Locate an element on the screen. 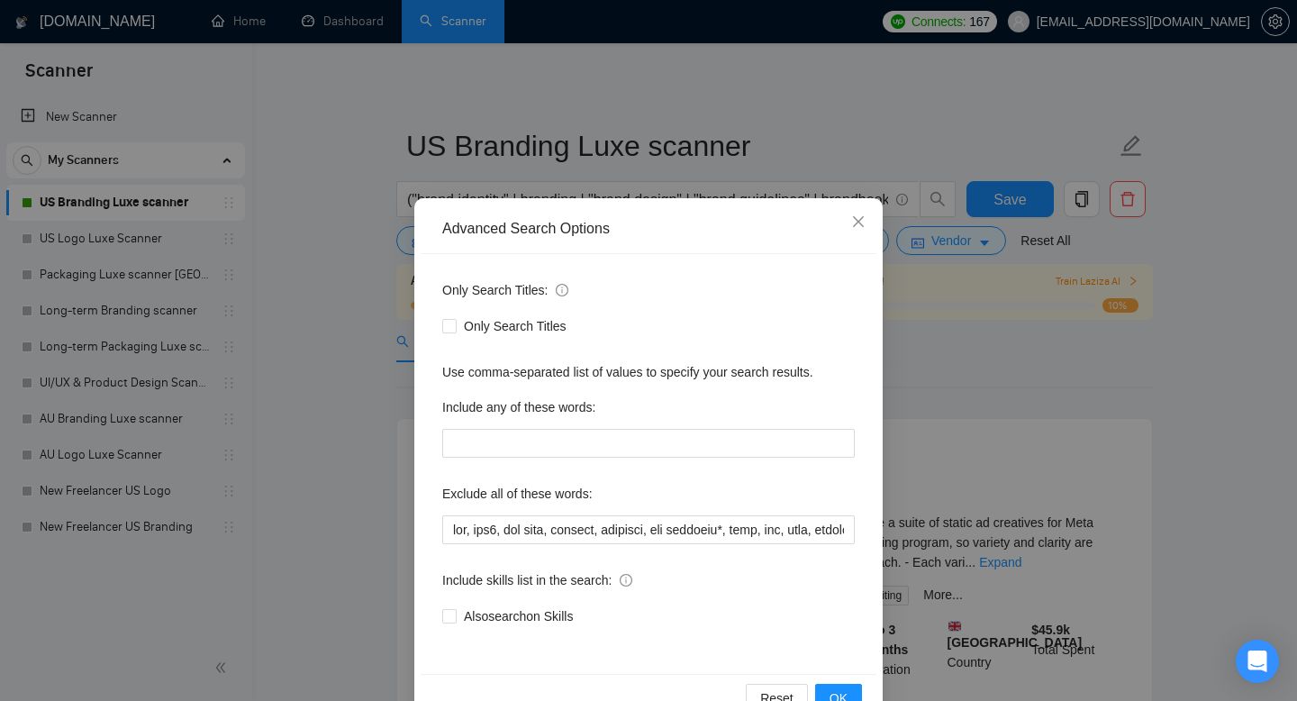  span: Also search on Skills is located at coordinates (518, 616).